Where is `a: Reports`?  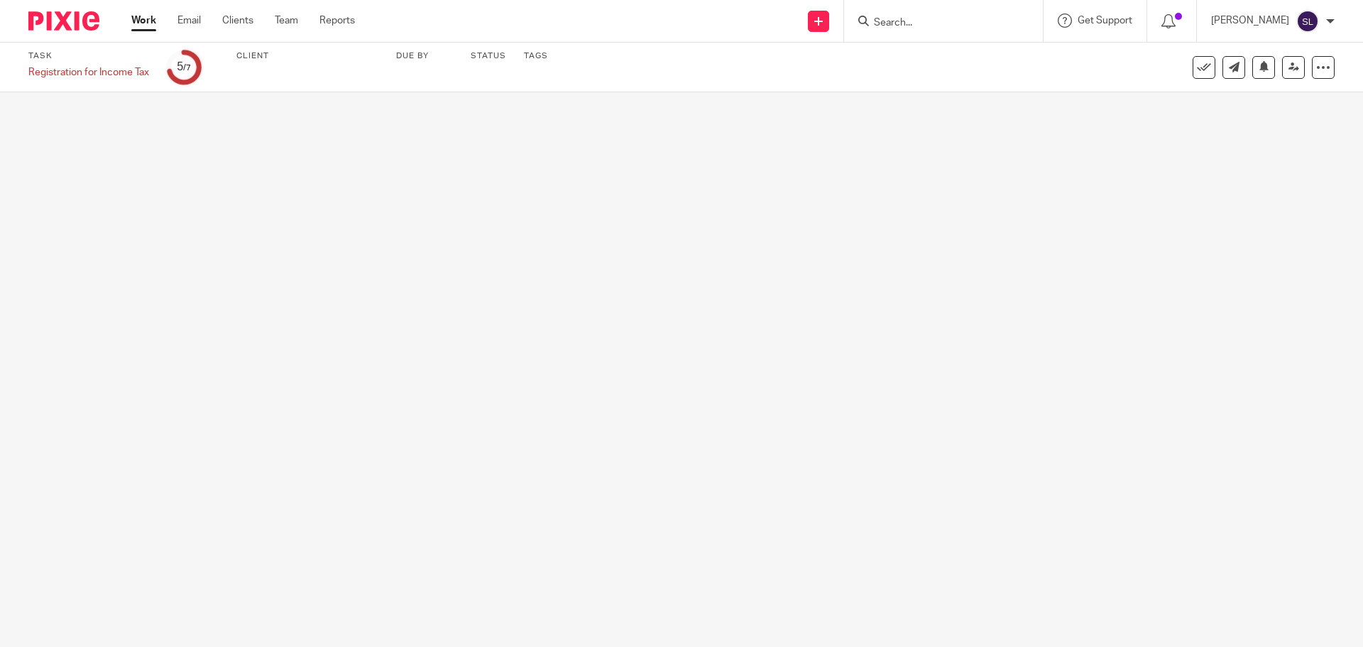 a: Reports is located at coordinates (337, 21).